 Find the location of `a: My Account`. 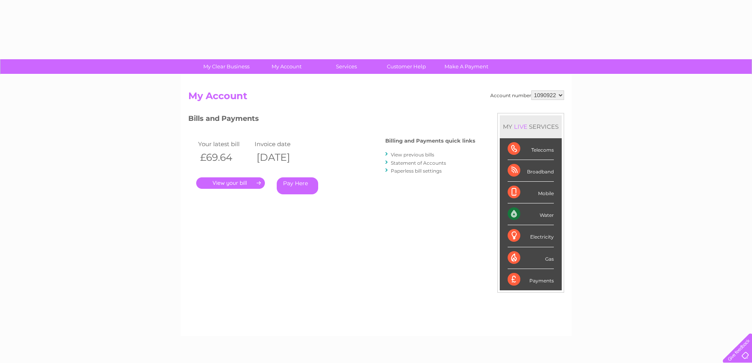

a: My Account is located at coordinates (286, 66).